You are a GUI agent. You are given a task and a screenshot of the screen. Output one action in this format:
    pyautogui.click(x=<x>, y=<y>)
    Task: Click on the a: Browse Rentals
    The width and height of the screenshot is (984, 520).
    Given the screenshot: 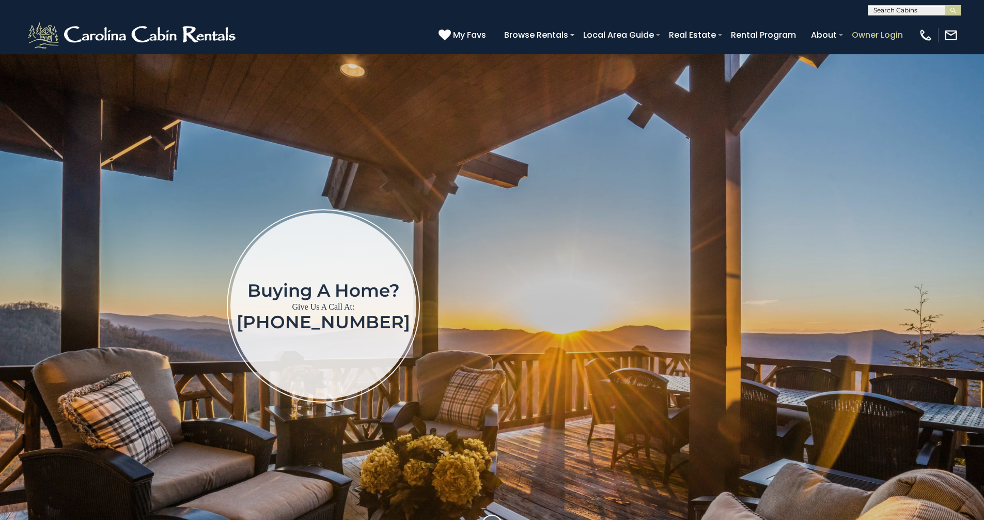 What is the action you would take?
    pyautogui.click(x=536, y=35)
    